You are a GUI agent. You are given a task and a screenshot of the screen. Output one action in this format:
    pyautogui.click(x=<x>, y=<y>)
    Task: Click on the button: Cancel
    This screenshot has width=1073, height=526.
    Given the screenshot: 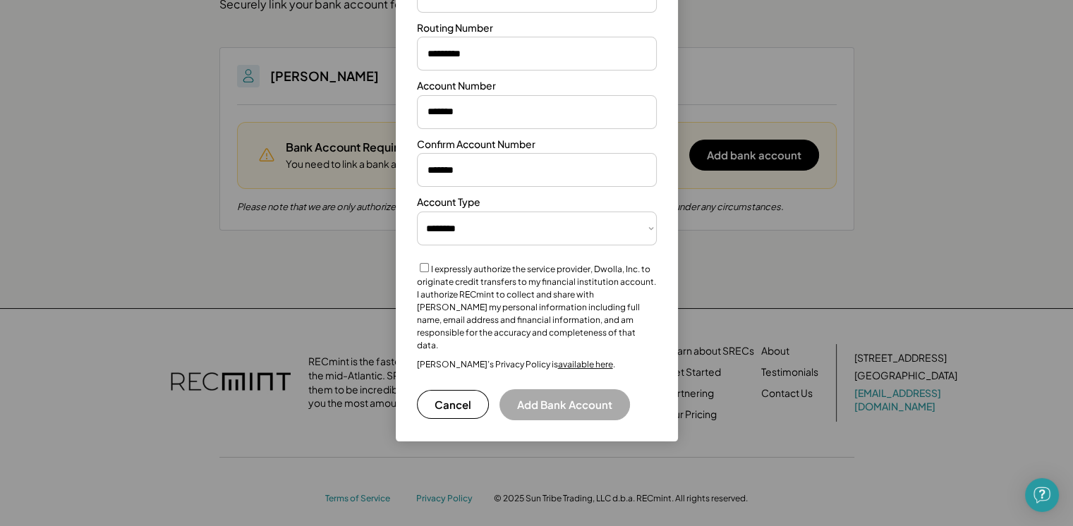 What is the action you would take?
    pyautogui.click(x=453, y=404)
    